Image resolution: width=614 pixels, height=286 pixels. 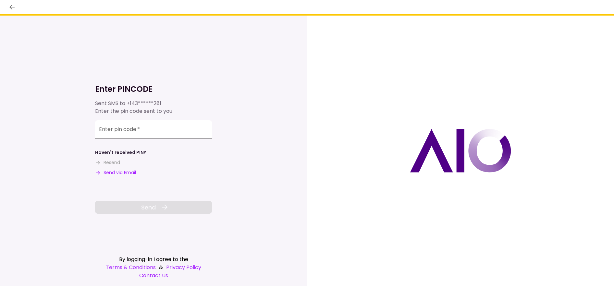 I want to click on div: By logging-in I agree to the, so click(x=153, y=259).